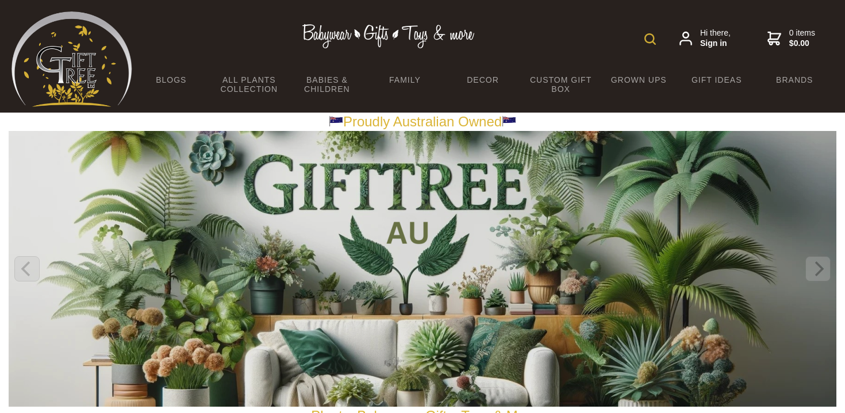  What do you see at coordinates (249, 84) in the screenshot?
I see `a: All Plants Collection` at bounding box center [249, 84].